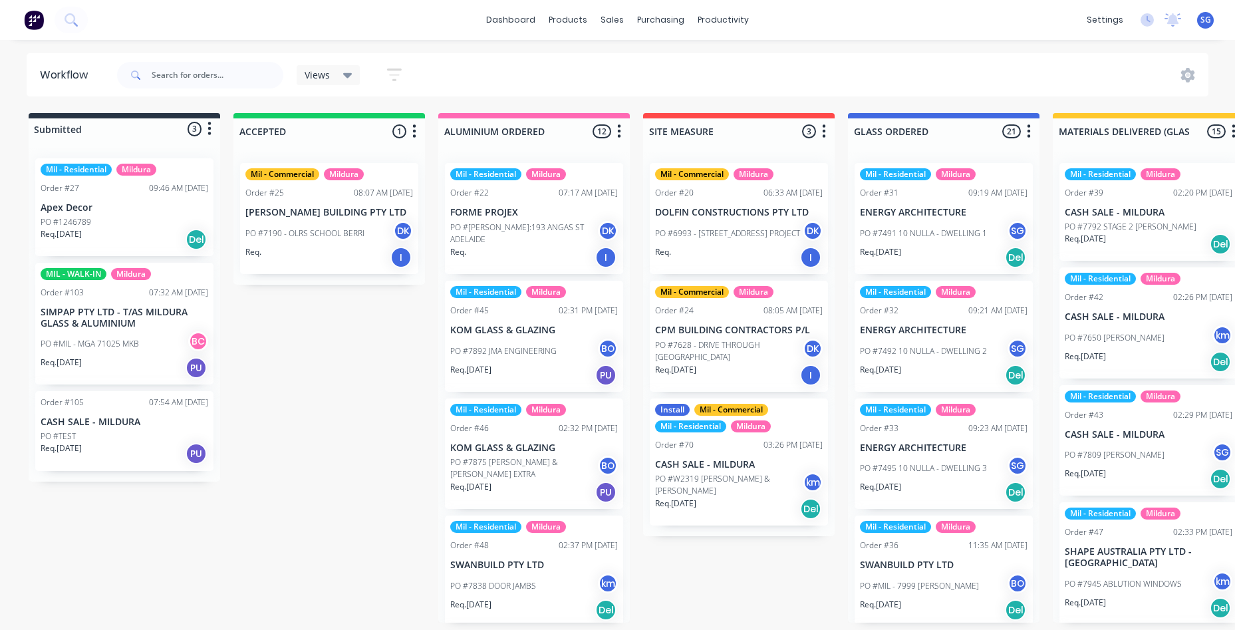 The width and height of the screenshot is (1235, 630). I want to click on div: Order #24, so click(674, 311).